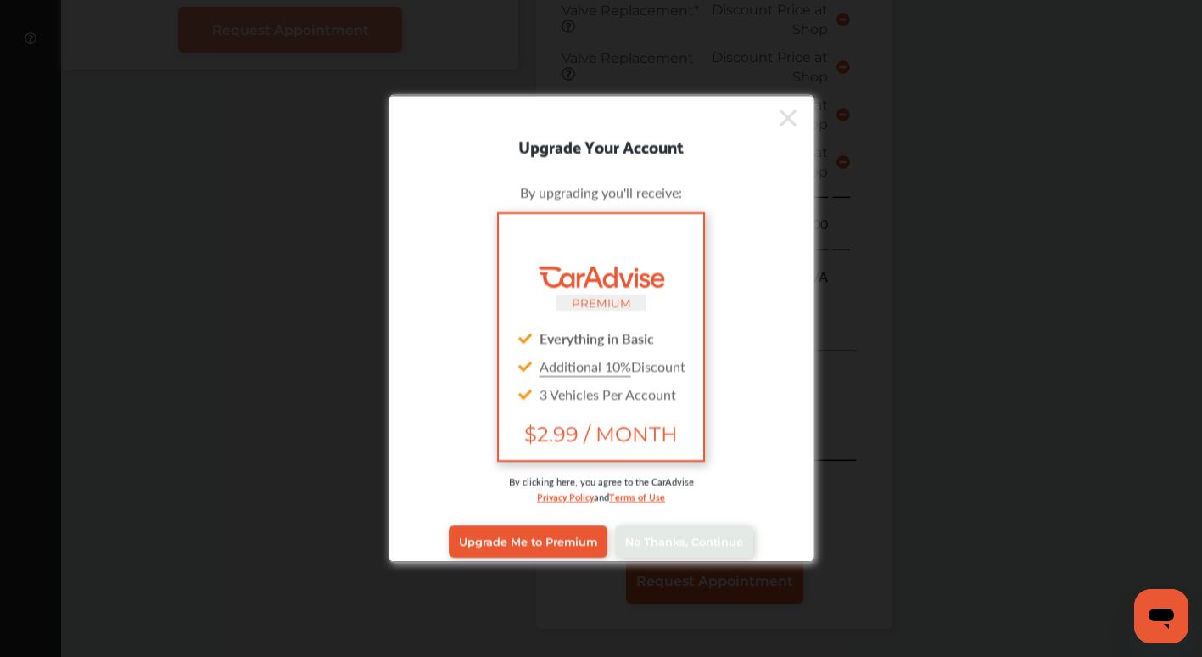 This screenshot has height=657, width=1202. I want to click on a: Privacy Policy, so click(565, 496).